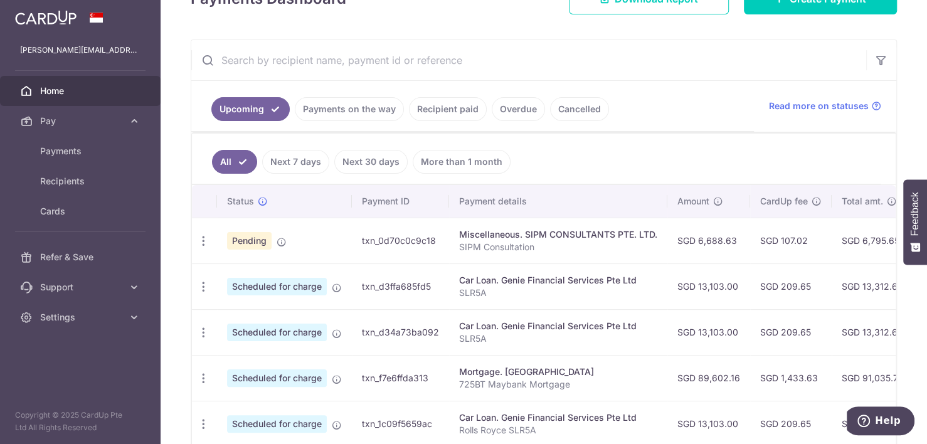 This screenshot has height=444, width=927. I want to click on div: Miscellaneous. SIPM CONSULTANTS PTE. LTD., so click(558, 235).